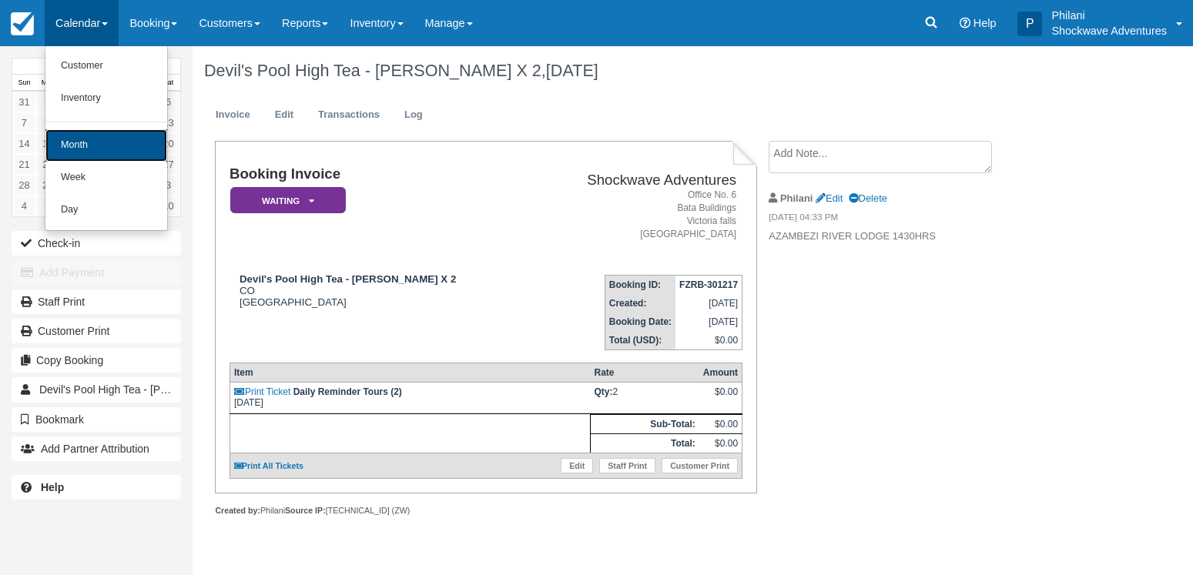  What do you see at coordinates (48, 143) in the screenshot?
I see `a: 15` at bounding box center [48, 143].